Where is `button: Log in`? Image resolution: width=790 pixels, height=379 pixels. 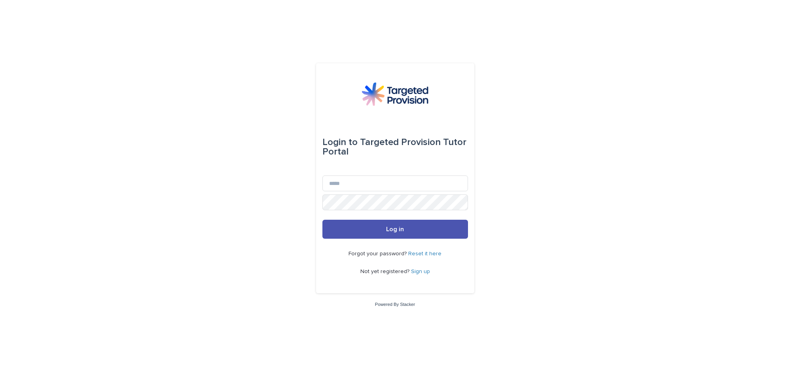
button: Log in is located at coordinates (395, 229).